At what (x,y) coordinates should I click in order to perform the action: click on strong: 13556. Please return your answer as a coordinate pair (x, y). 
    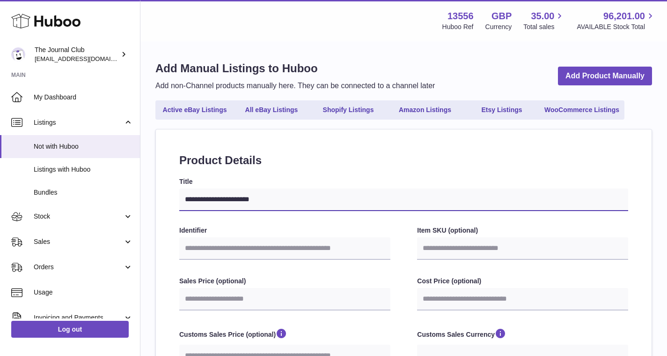
    Looking at the image, I should click on (461, 16).